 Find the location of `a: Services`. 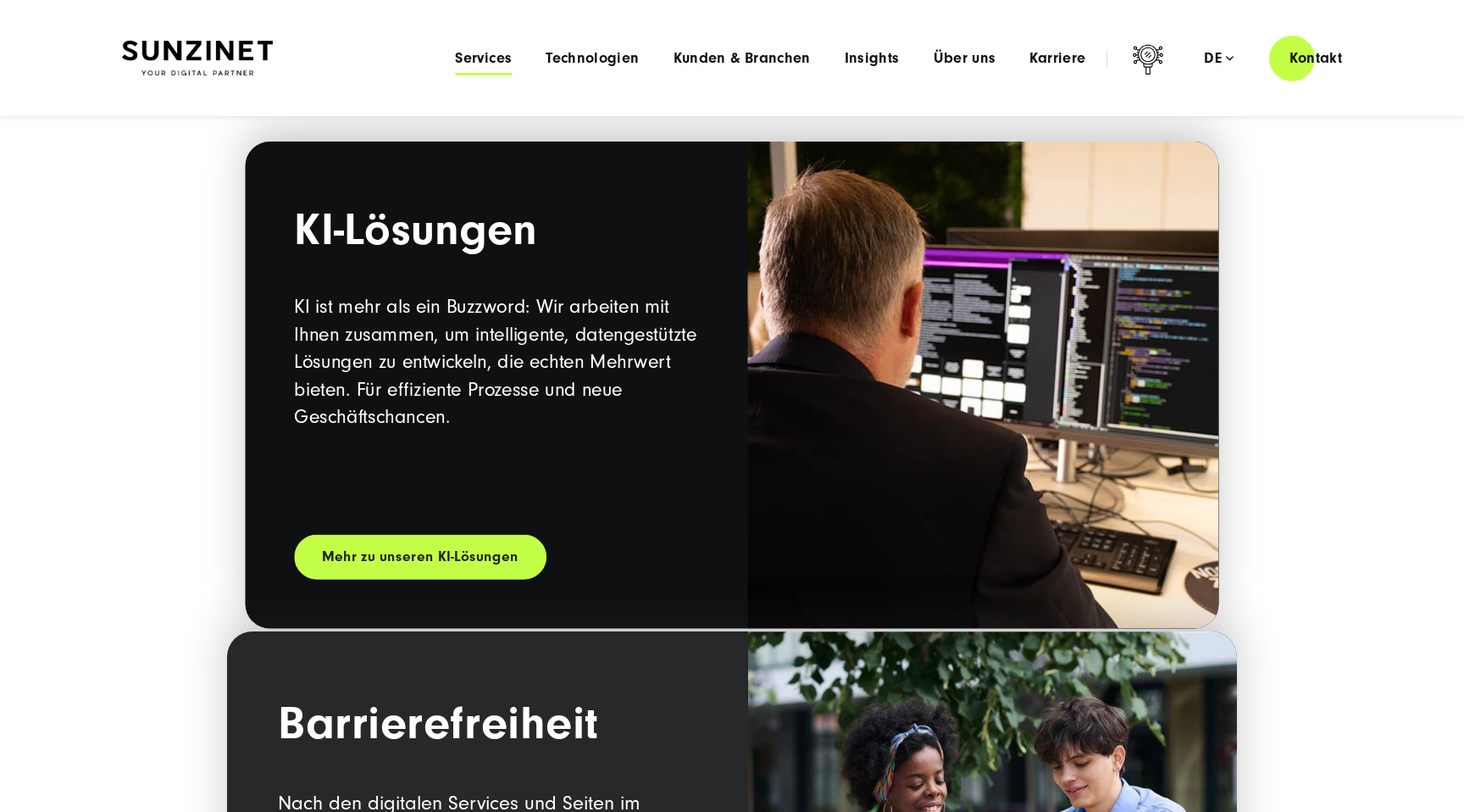

a: Services is located at coordinates (483, 59).